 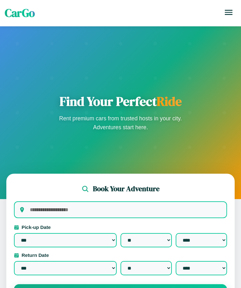 What do you see at coordinates (120, 101) in the screenshot?
I see `h1: Find Your Perfect` at bounding box center [120, 101].